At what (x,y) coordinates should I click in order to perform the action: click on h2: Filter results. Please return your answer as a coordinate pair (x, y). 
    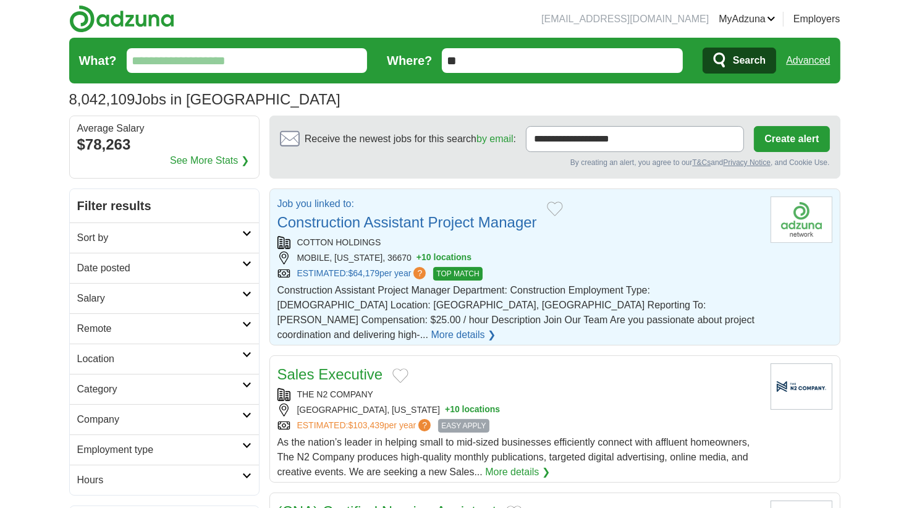
    Looking at the image, I should click on (164, 206).